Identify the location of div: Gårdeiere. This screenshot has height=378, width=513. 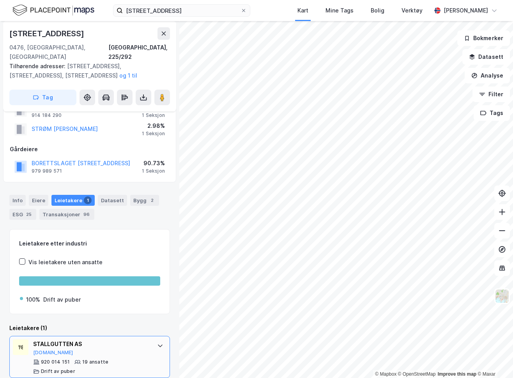
(90, 149).